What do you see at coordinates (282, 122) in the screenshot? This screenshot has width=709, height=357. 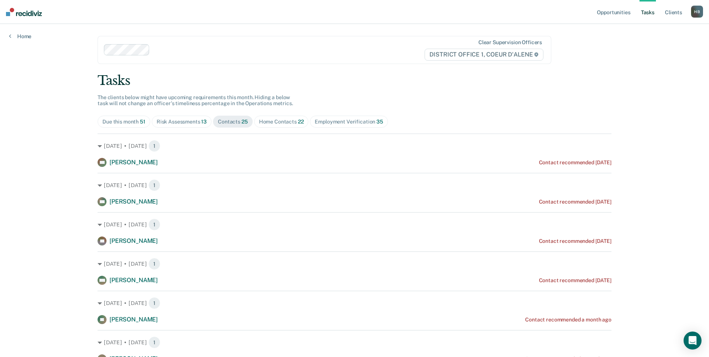 I see `div: Home Contacts` at bounding box center [282, 122].